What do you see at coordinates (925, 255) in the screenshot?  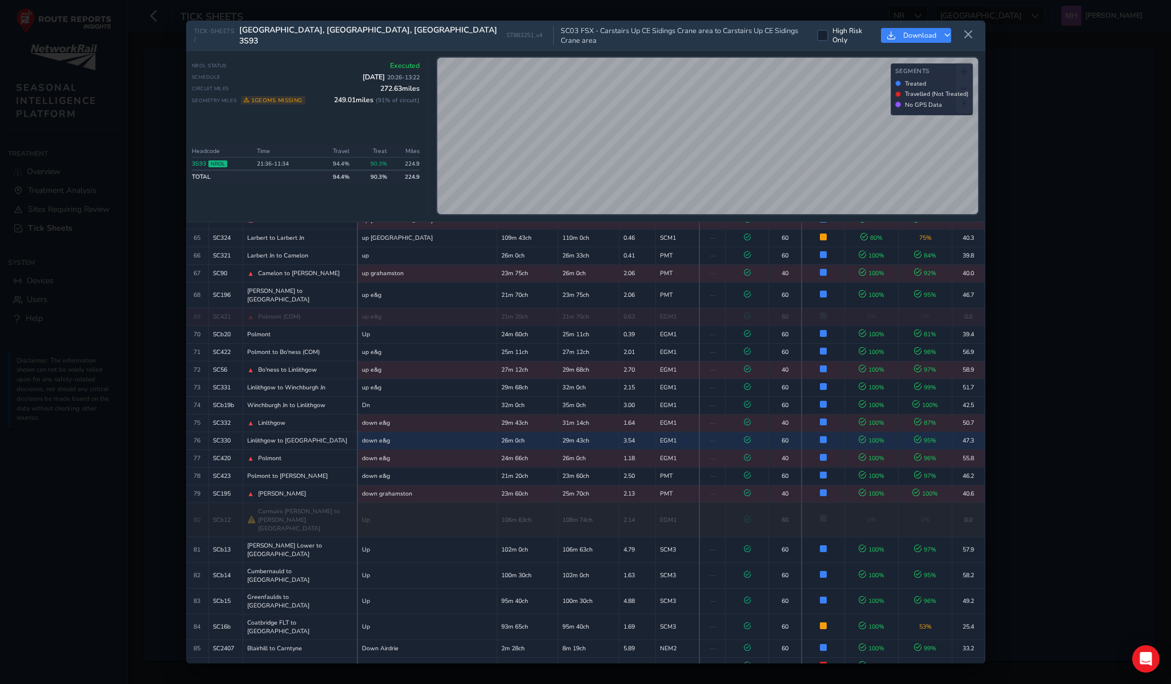 I see `span: 84 %` at bounding box center [925, 255].